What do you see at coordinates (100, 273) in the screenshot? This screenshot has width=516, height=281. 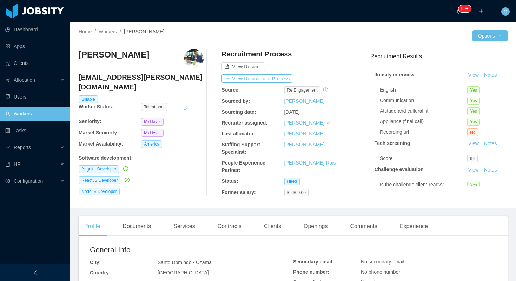 I see `b: Country:` at bounding box center [100, 273].